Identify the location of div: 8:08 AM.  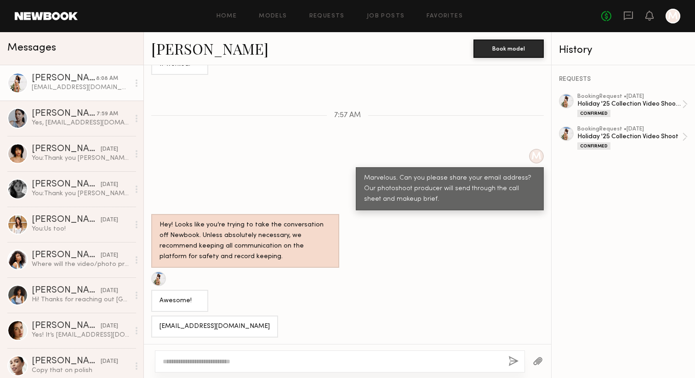
(107, 79).